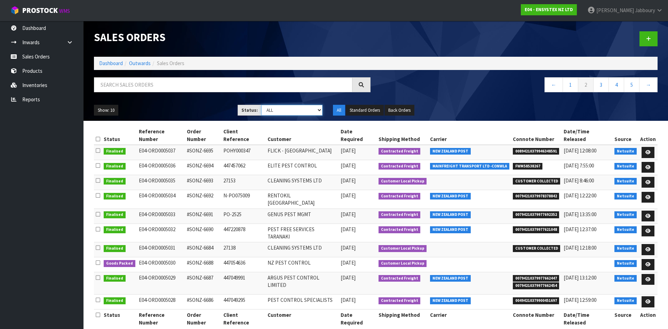 The width and height of the screenshot is (668, 329). Describe the element at coordinates (365, 110) in the screenshot. I see `button: Standard Orders` at that location.